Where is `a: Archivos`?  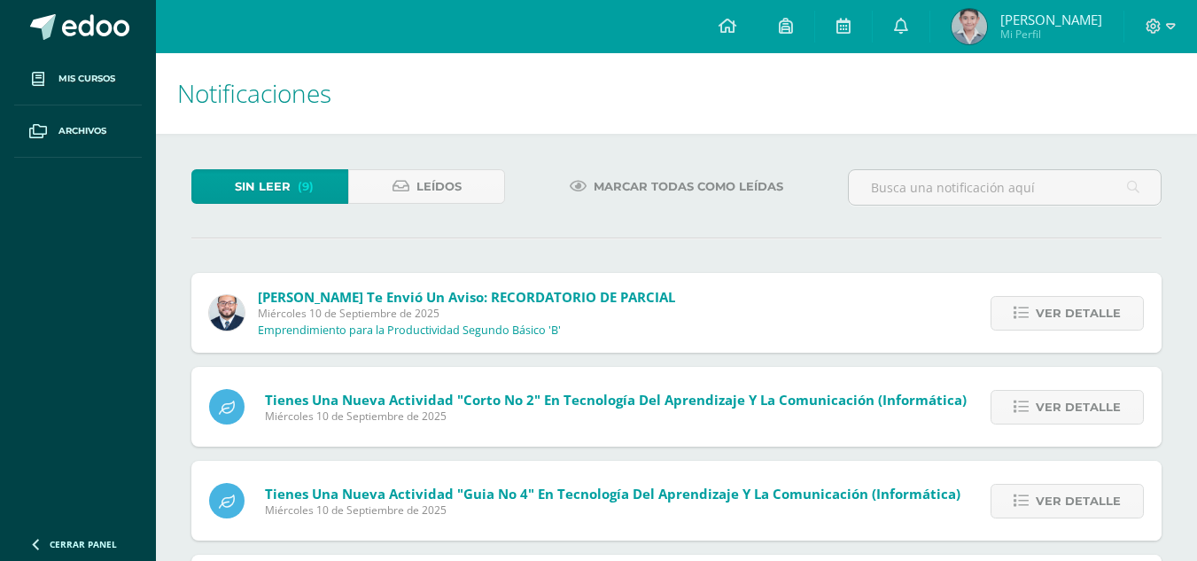
a: Archivos is located at coordinates (78, 131).